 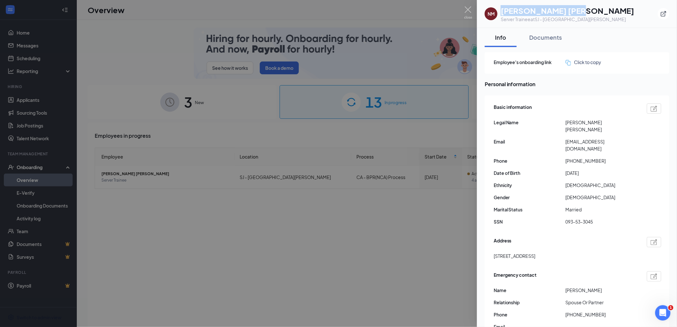 What do you see at coordinates (664, 14) in the screenshot?
I see `svg: ExternalLink` at bounding box center [664, 14].